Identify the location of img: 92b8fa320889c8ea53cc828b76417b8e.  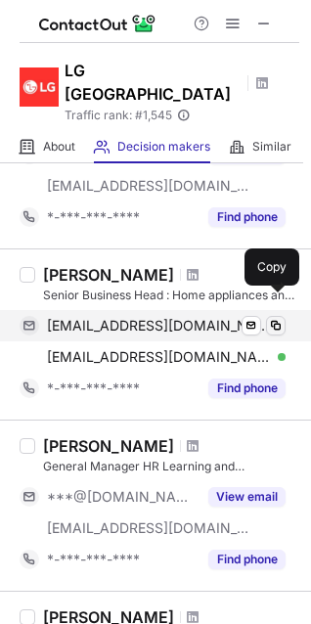
(39, 87).